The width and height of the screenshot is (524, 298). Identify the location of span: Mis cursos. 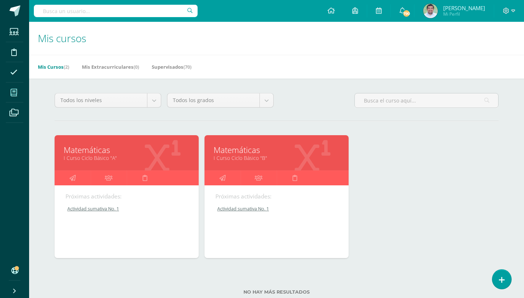
(62, 38).